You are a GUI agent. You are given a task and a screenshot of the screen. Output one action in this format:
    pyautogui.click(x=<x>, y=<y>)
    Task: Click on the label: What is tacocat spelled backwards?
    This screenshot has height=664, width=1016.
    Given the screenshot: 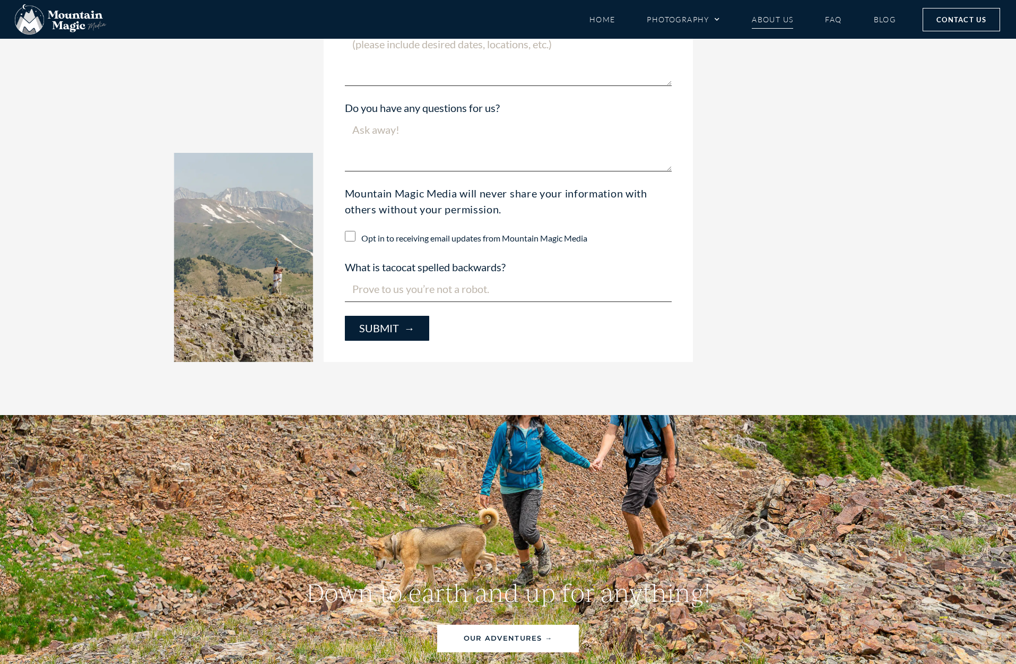 What is the action you would take?
    pyautogui.click(x=425, y=268)
    